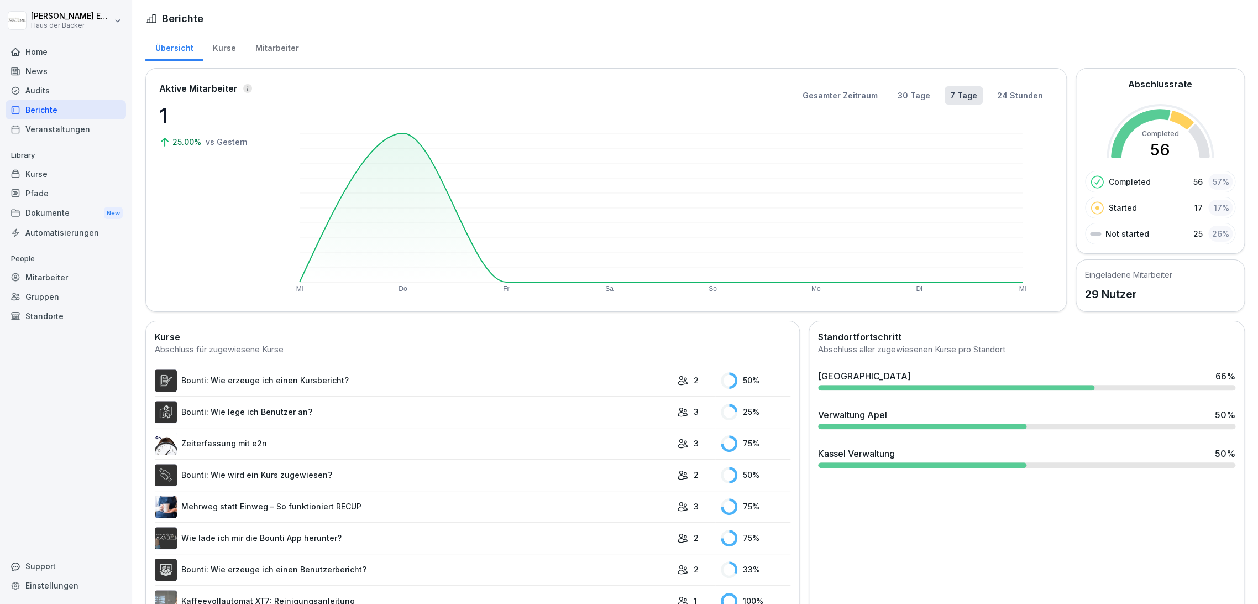 The height and width of the screenshot is (604, 1258). Describe the element at coordinates (166, 380) in the screenshot. I see `img: yv9h8086xynjfnu9qnkzu07k.png` at that location.